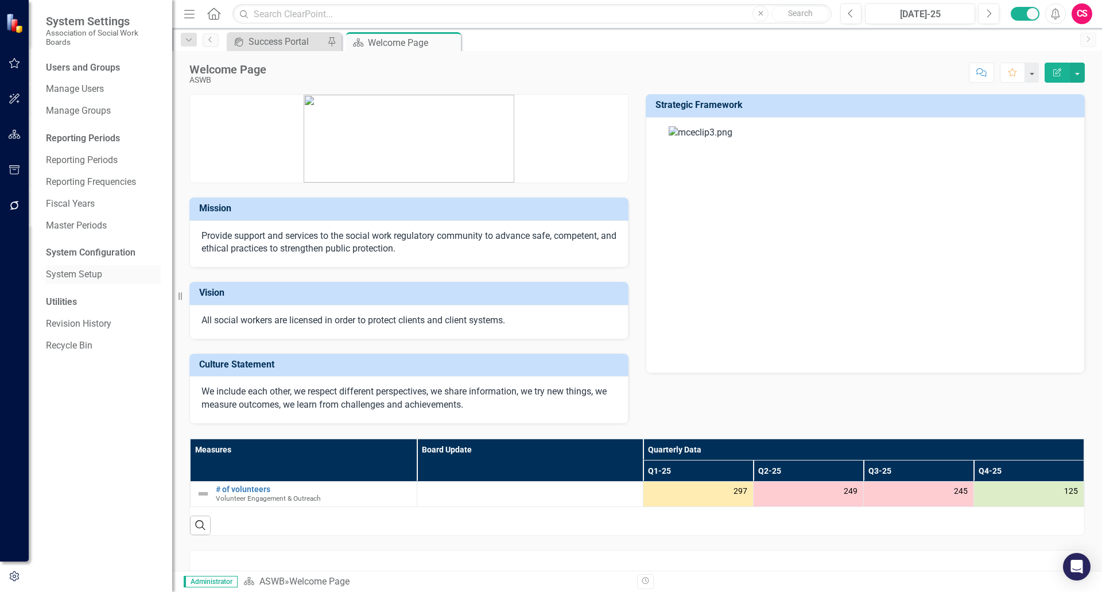 This screenshot has height=592, width=1102. I want to click on a: Manage Users, so click(103, 89).